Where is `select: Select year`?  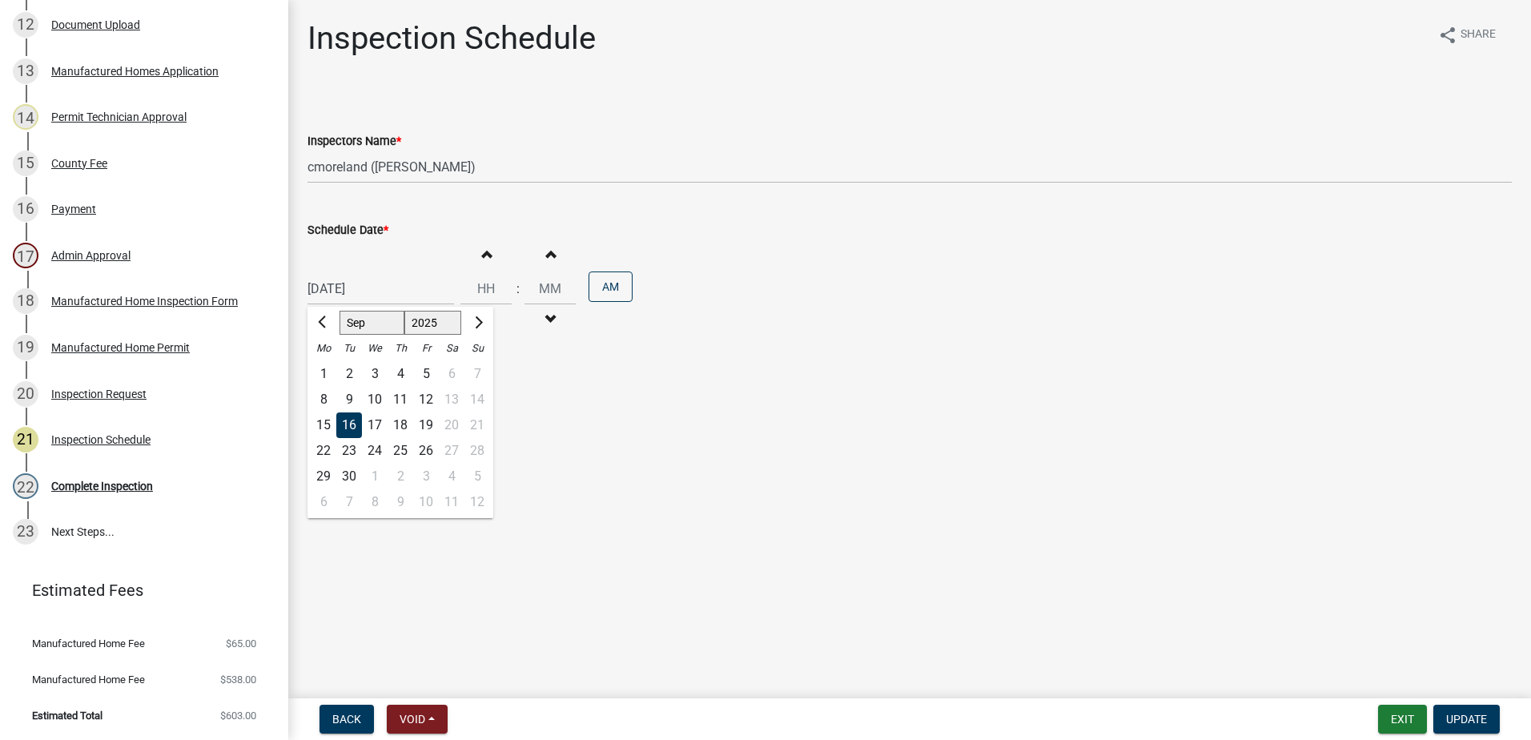 select: Select year is located at coordinates (433, 323).